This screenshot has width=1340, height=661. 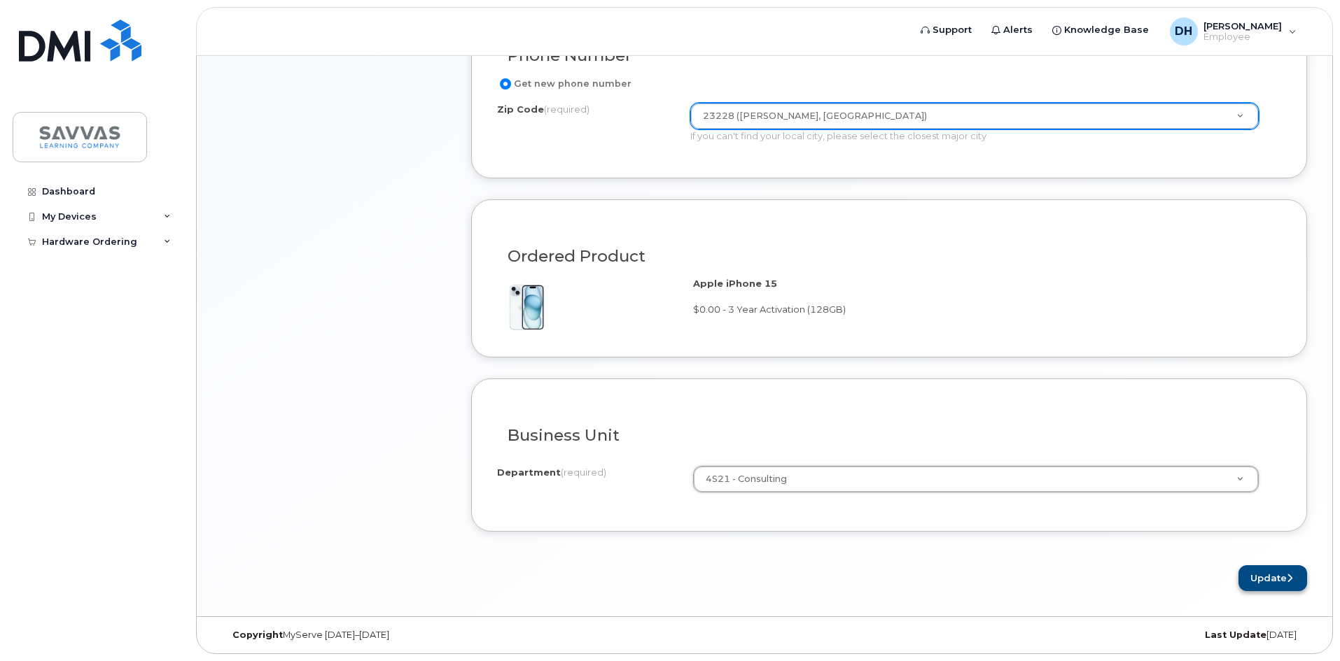 What do you see at coordinates (946, 30) in the screenshot?
I see `a: Support` at bounding box center [946, 30].